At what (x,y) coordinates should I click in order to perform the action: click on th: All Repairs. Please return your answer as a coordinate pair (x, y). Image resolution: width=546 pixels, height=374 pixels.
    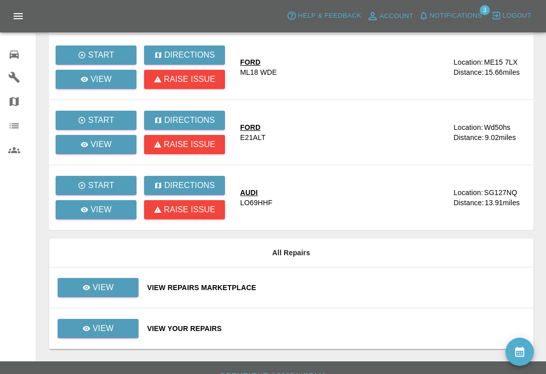
    Looking at the image, I should click on (291, 253).